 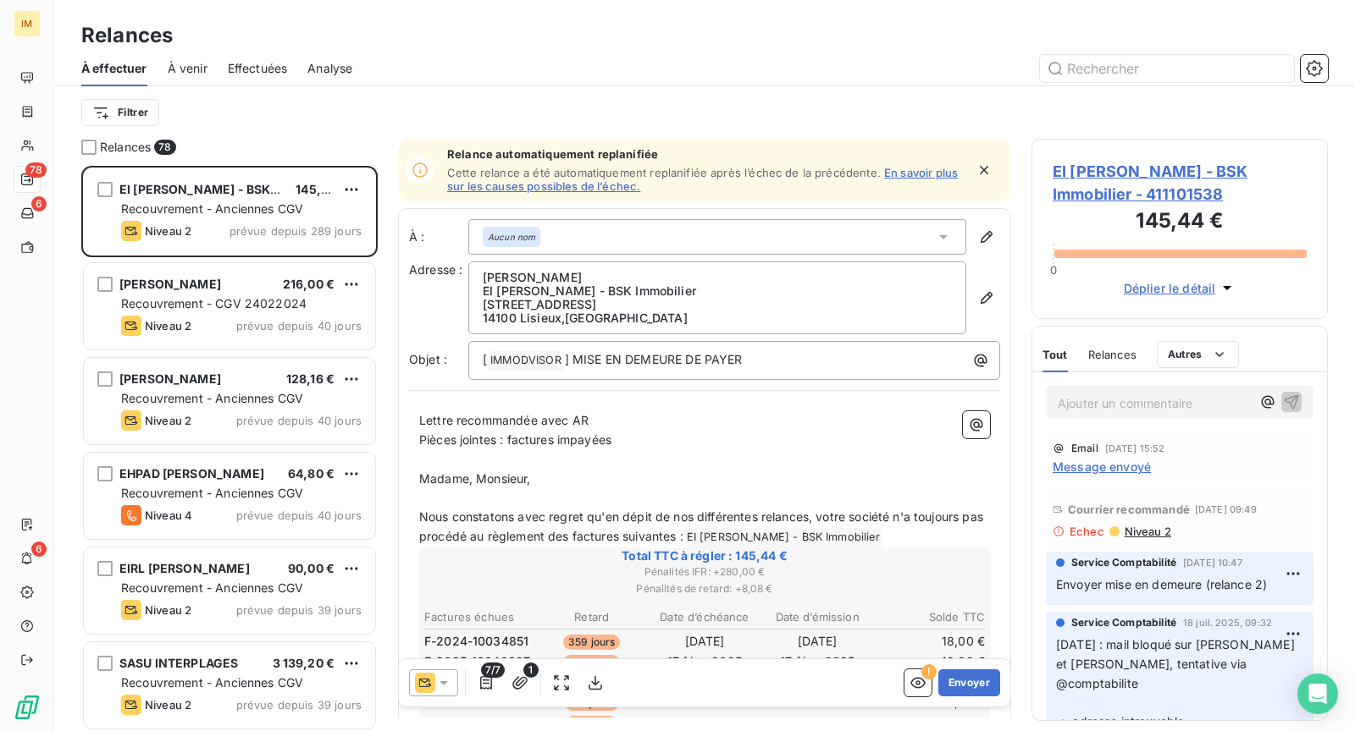 What do you see at coordinates (664, 173) in the screenshot?
I see `span: Cette relance a été automatiquement replanifiée après l’échec de la précédente.` at bounding box center [664, 173].